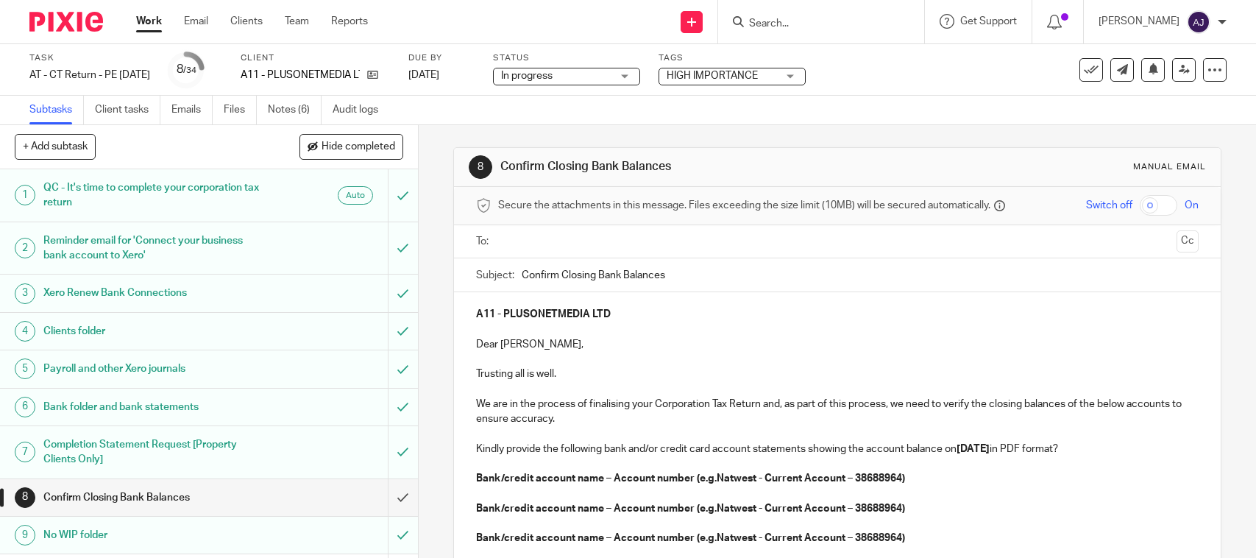 Image resolution: width=1256 pixels, height=558 pixels. What do you see at coordinates (543, 314) in the screenshot?
I see `strong: A11 - PLUSONETMEDIA LTD` at bounding box center [543, 314].